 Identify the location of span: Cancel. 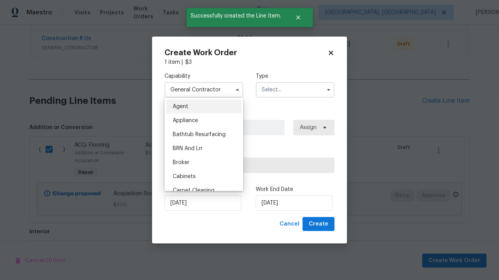
(289, 224).